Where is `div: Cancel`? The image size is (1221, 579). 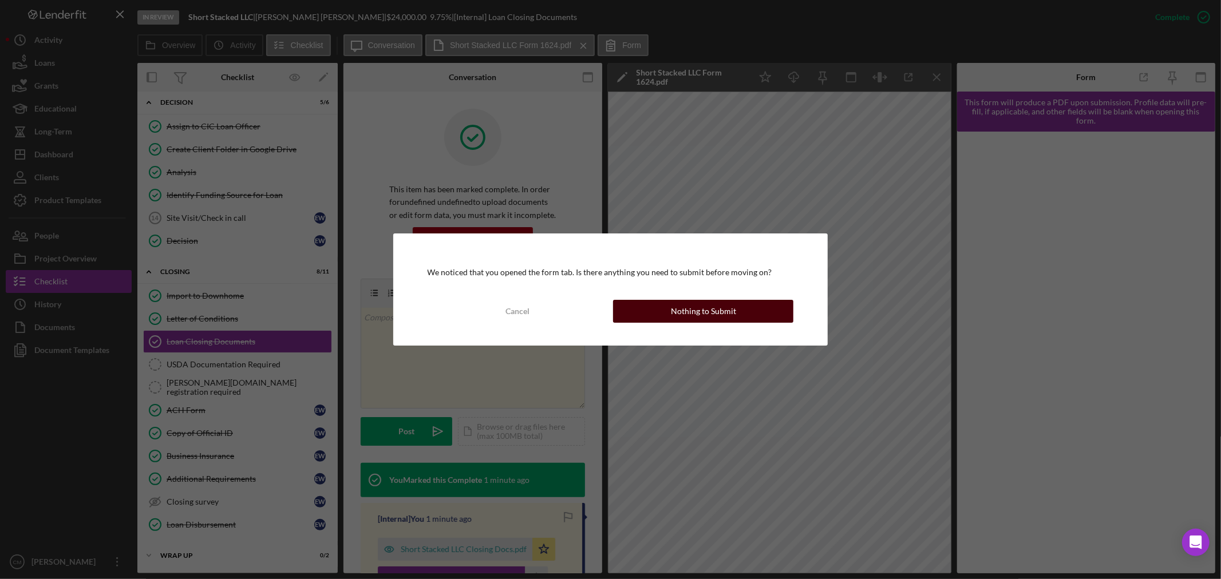 div: Cancel is located at coordinates (518, 311).